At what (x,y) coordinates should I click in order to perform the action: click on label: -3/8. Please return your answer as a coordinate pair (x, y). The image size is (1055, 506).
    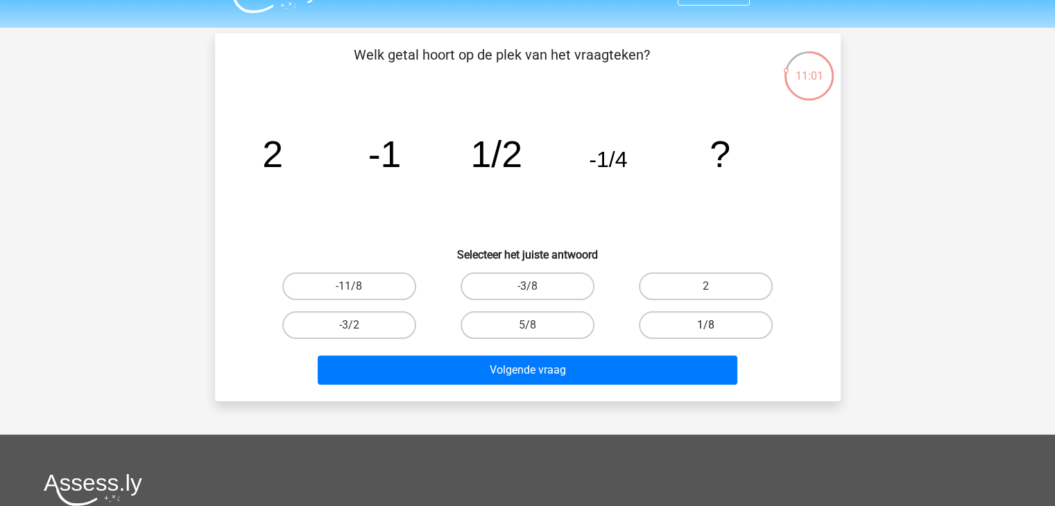
    Looking at the image, I should click on (527, 286).